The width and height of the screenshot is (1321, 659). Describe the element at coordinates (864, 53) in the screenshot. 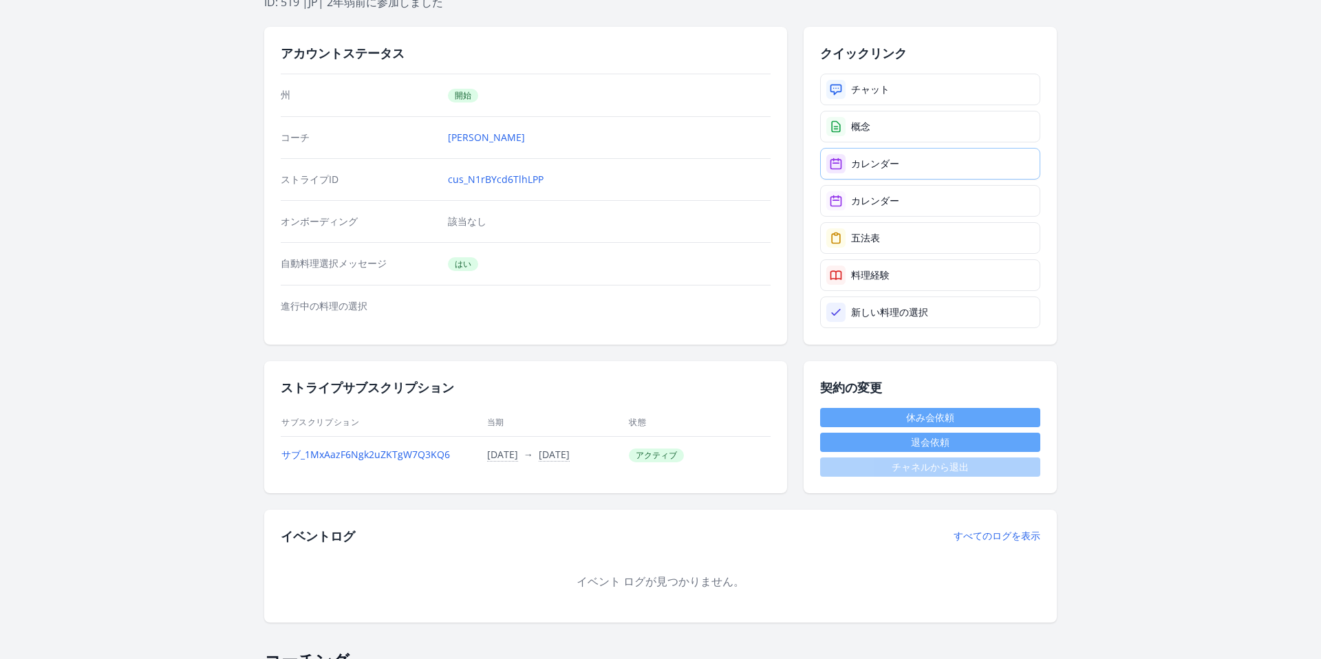

I see `font: クイックリンク` at that location.